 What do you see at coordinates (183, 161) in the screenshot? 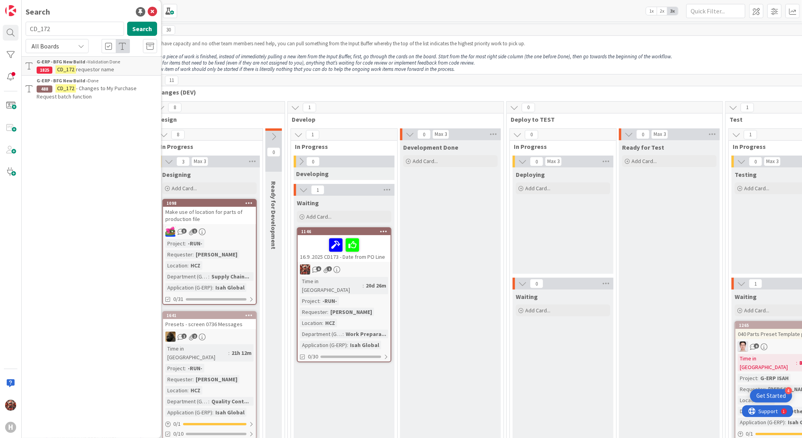
I see `span: 3` at bounding box center [183, 161].